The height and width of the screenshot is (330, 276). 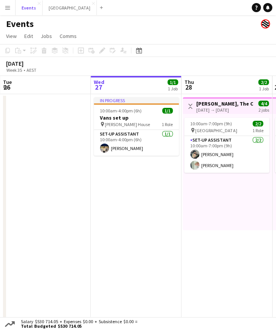 I want to click on div: 2 jobs, so click(x=264, y=109).